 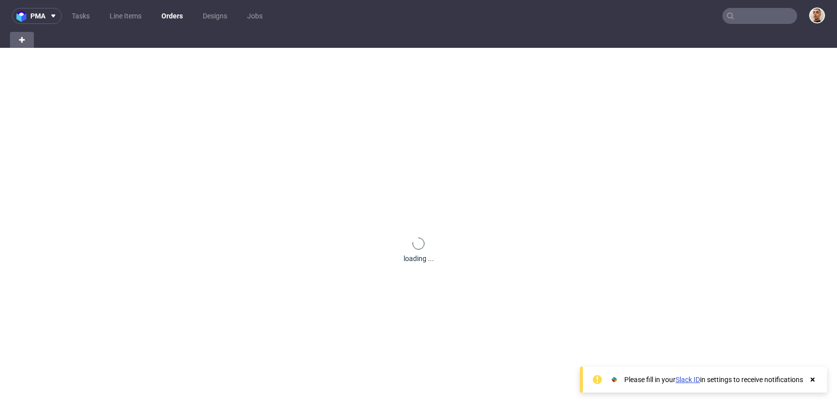 I want to click on a: Slack ID, so click(x=687, y=380).